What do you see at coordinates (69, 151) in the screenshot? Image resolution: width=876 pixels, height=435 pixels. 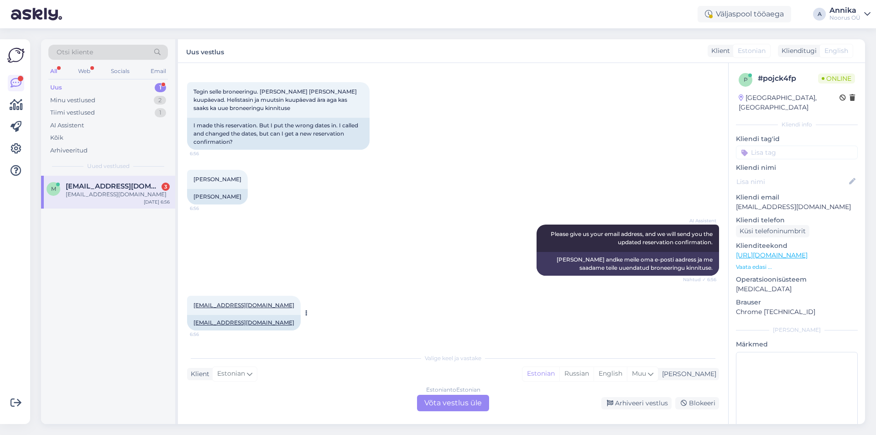 I see `div: Arhiveeritud` at bounding box center [69, 151].